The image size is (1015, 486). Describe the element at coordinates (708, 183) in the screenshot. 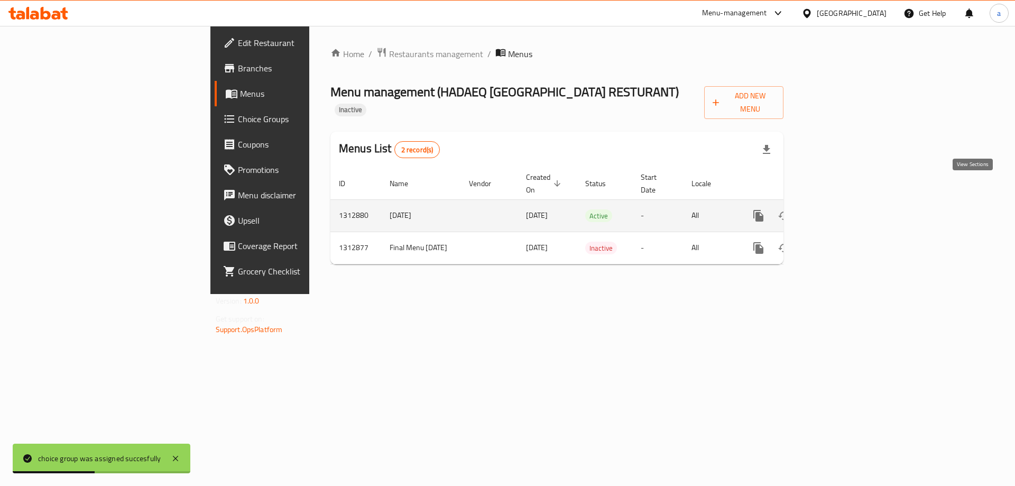

I see `span: Locale` at that location.